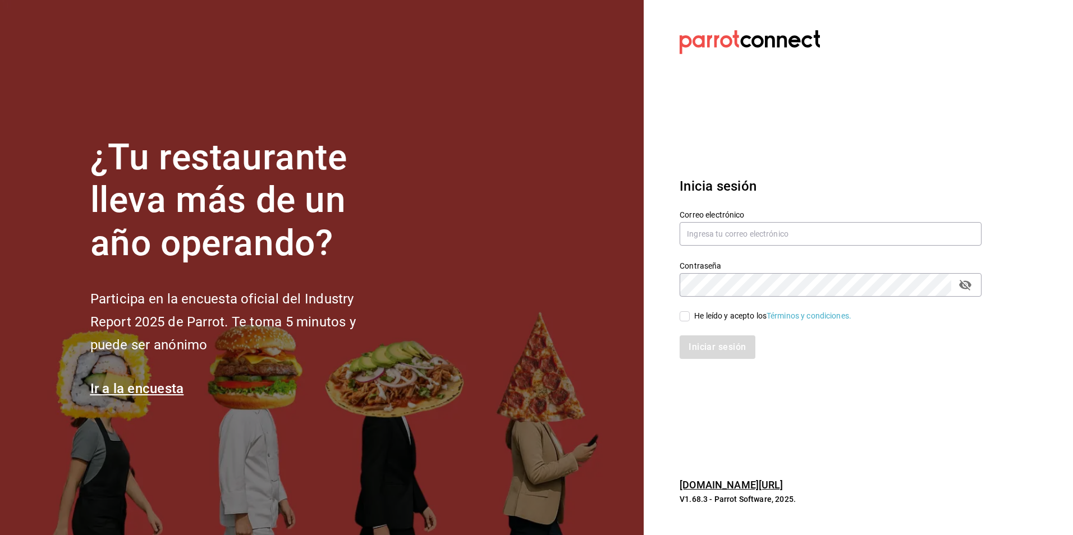  What do you see at coordinates (831, 186) in the screenshot?
I see `h3: Inicia sesión` at bounding box center [831, 186].